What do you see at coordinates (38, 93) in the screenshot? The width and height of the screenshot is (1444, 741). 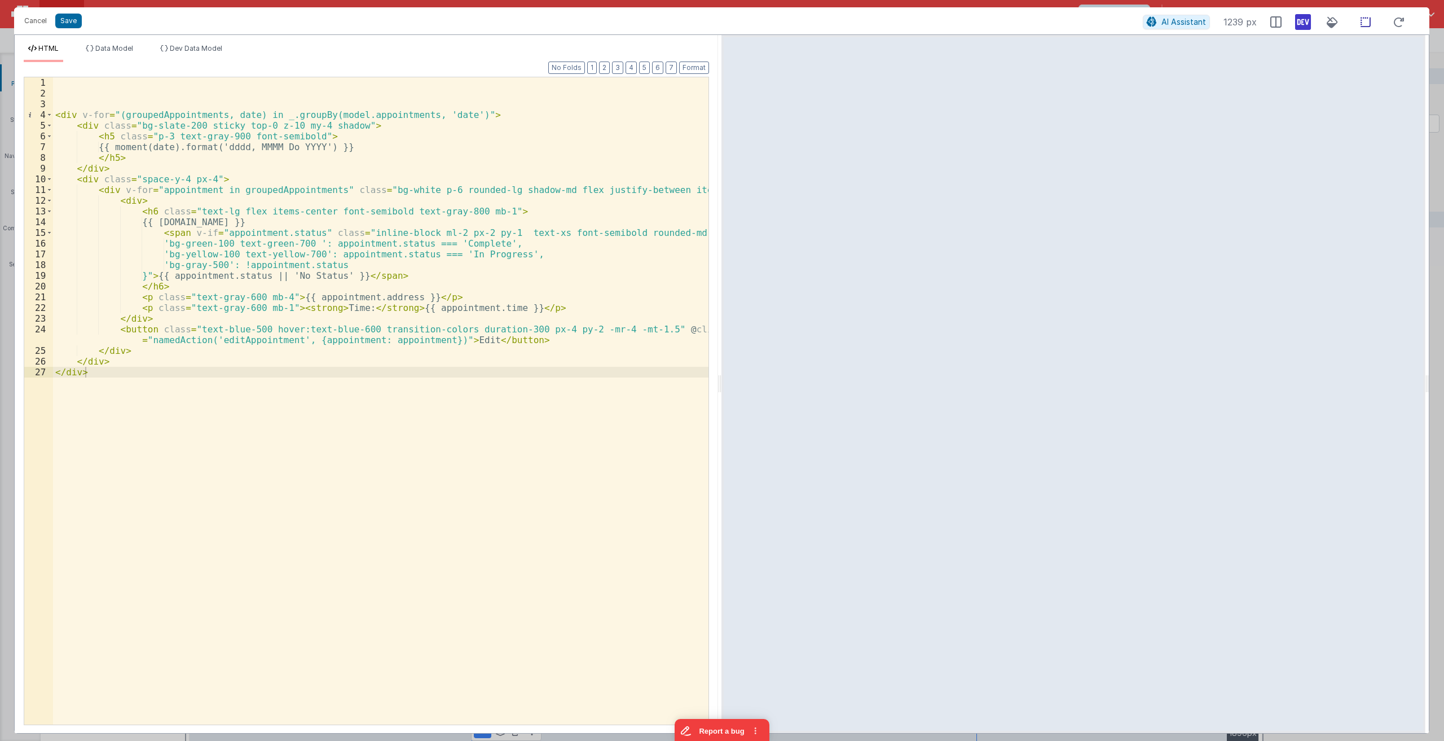 I see `div: 2` at bounding box center [38, 93].